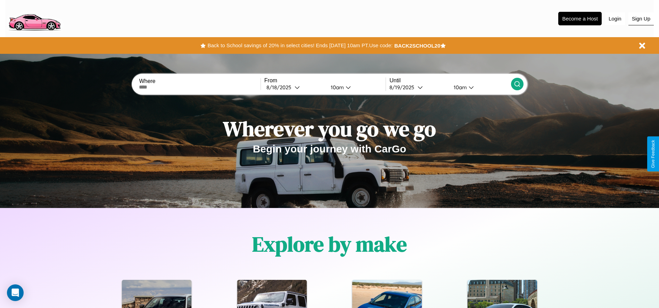 This screenshot has width=659, height=308. Describe the element at coordinates (403, 87) in the screenshot. I see `div: 8 / 19 / 2025` at that location.